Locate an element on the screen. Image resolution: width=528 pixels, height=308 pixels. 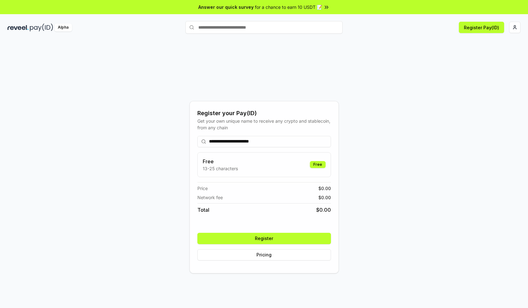
p: 13-25 characters is located at coordinates (220, 168).